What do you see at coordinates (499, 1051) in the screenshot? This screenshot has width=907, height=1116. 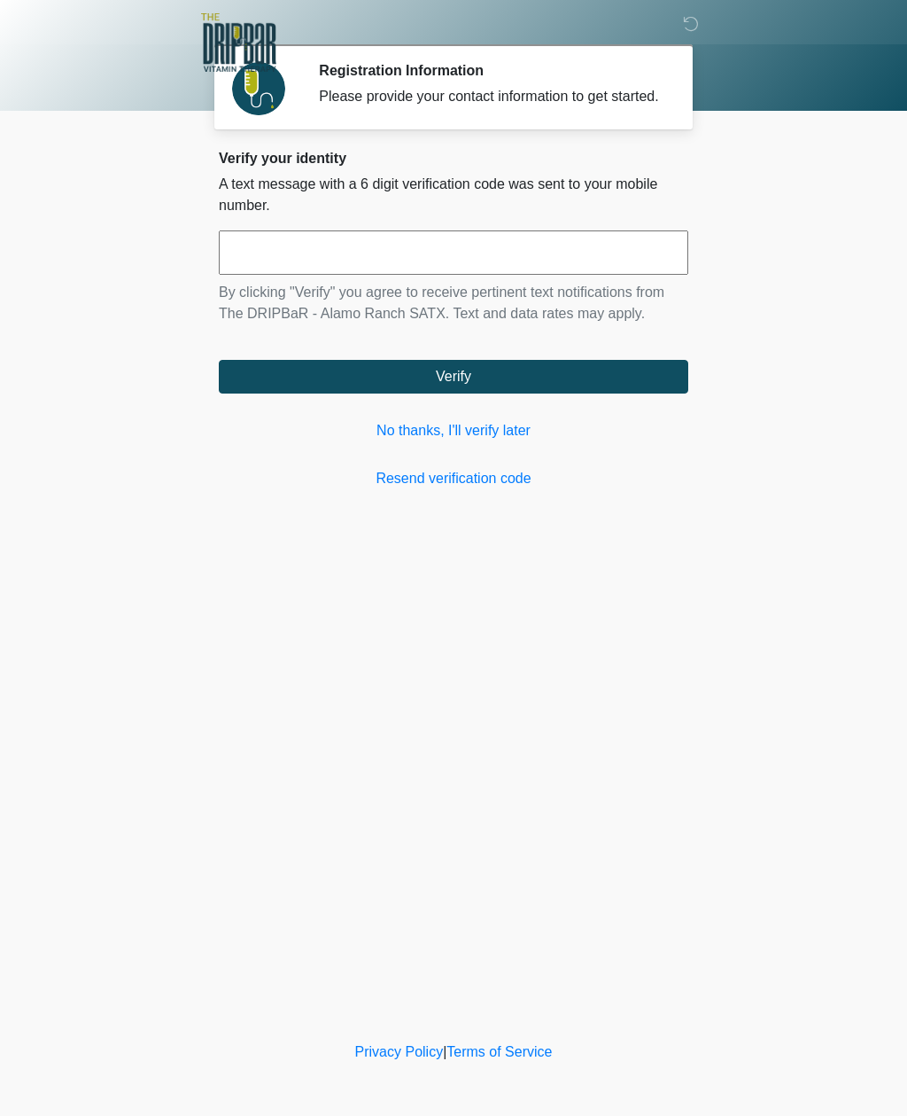 I see `a: Terms of Service` at bounding box center [499, 1051].